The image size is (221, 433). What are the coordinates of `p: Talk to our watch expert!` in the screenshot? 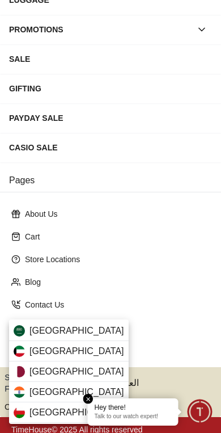 It's located at (133, 417).